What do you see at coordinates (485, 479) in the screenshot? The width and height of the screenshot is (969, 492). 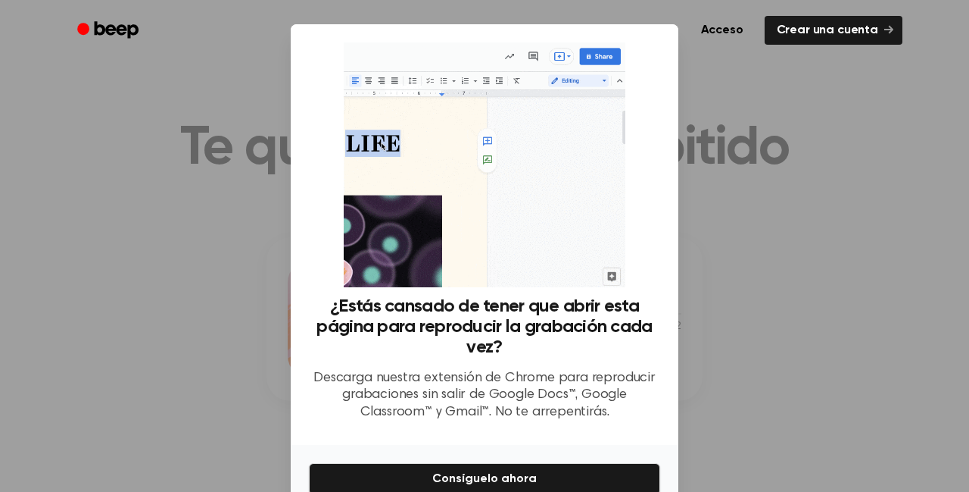 I see `font: Consíguelo ahora` at bounding box center [485, 479].